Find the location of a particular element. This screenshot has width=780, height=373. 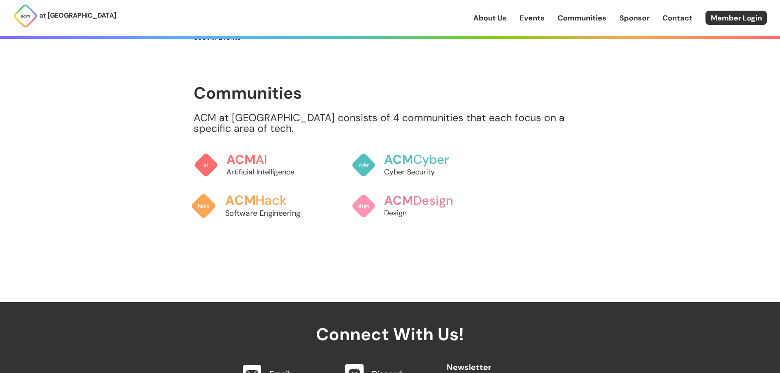

h3: AI is located at coordinates (270, 160).